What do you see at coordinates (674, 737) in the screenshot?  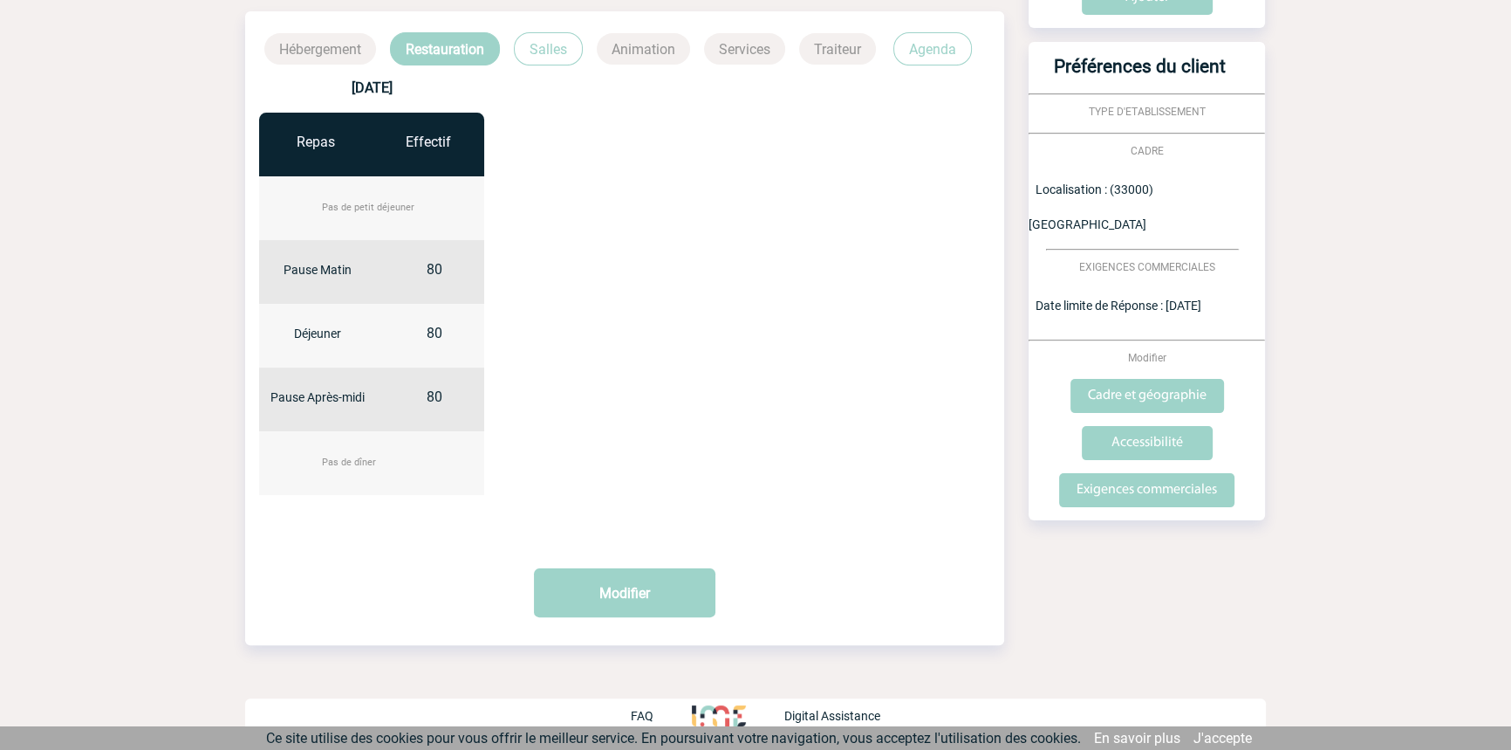 I see `span: Ce site utilise des cookies pour vous offrir le meilleur service. En poursuivant votre navigation...` at bounding box center [674, 737].